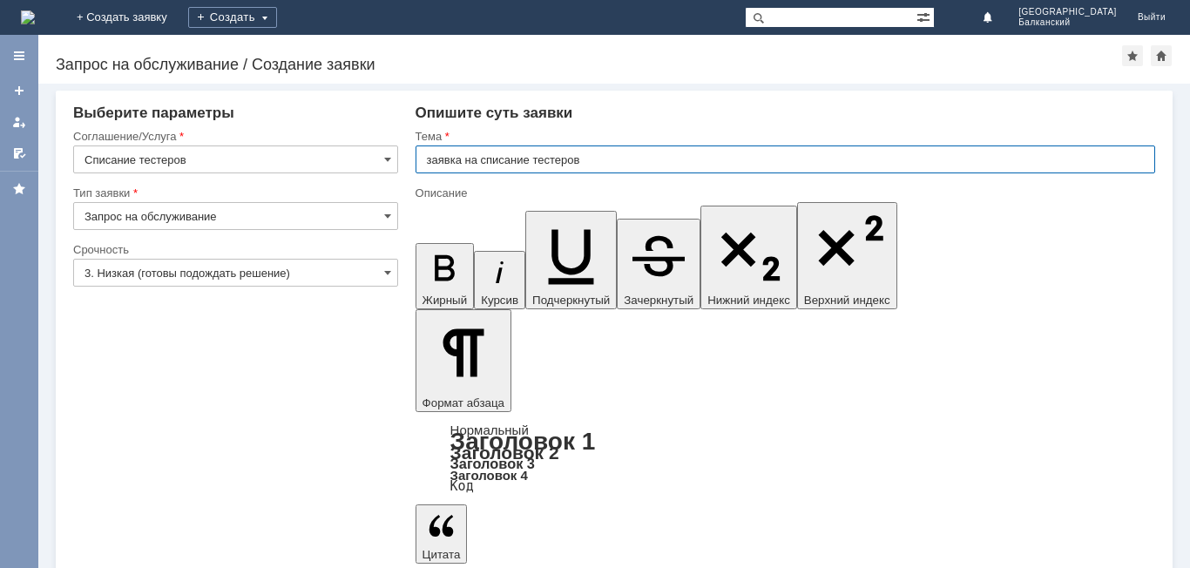 The image size is (1190, 568). What do you see at coordinates (462, 486) in the screenshot?
I see `a: Код` at bounding box center [462, 486].